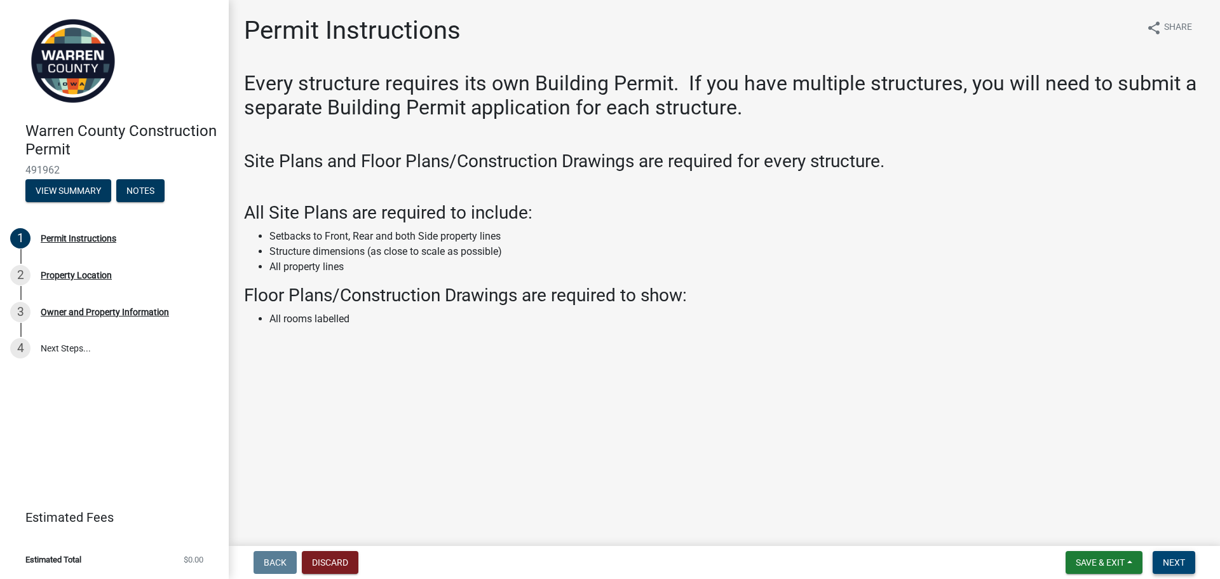 Image resolution: width=1220 pixels, height=579 pixels. I want to click on wm-modal-confirm: Summary, so click(68, 191).